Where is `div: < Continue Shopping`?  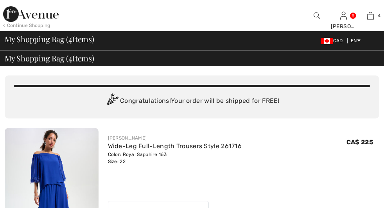 div: < Continue Shopping is located at coordinates (27, 25).